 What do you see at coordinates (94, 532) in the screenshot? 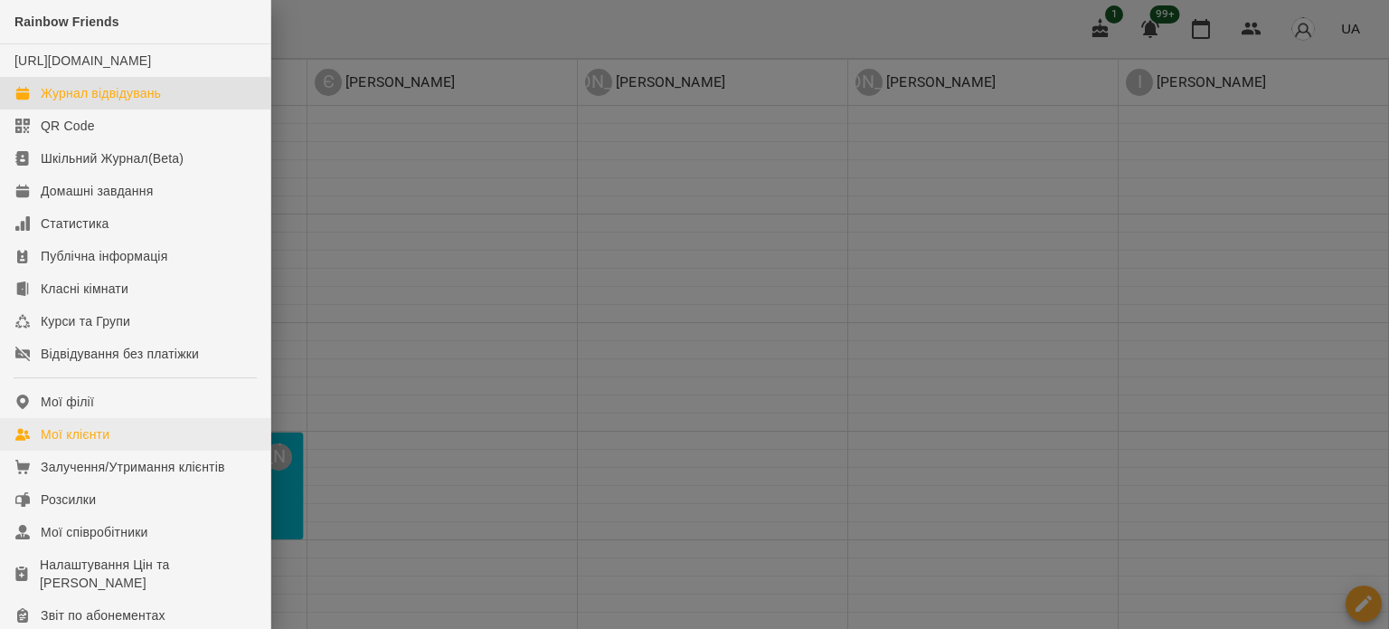
I see `div: Мої співробітники` at bounding box center [94, 532].